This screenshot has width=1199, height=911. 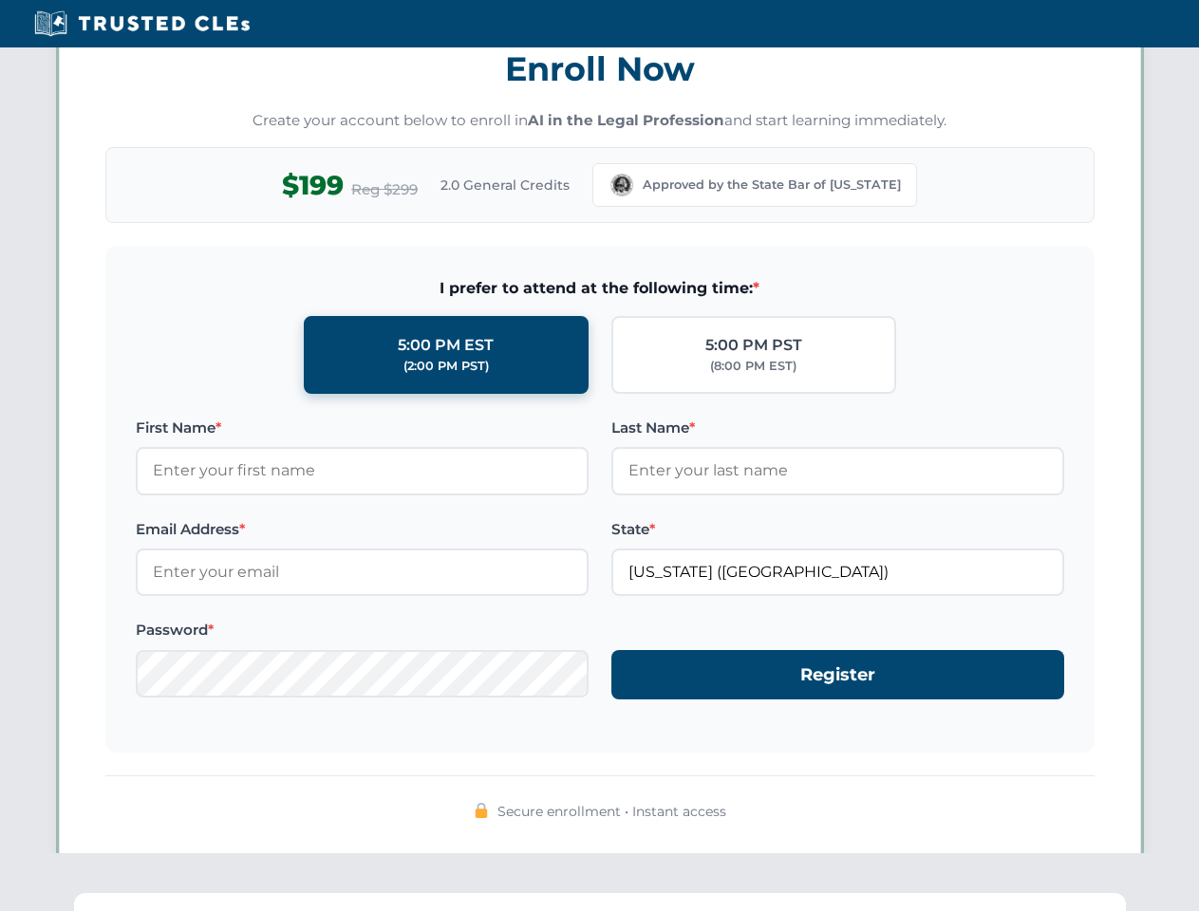 What do you see at coordinates (754, 345) in the screenshot?
I see `div: 5:00 PM PST` at bounding box center [754, 345].